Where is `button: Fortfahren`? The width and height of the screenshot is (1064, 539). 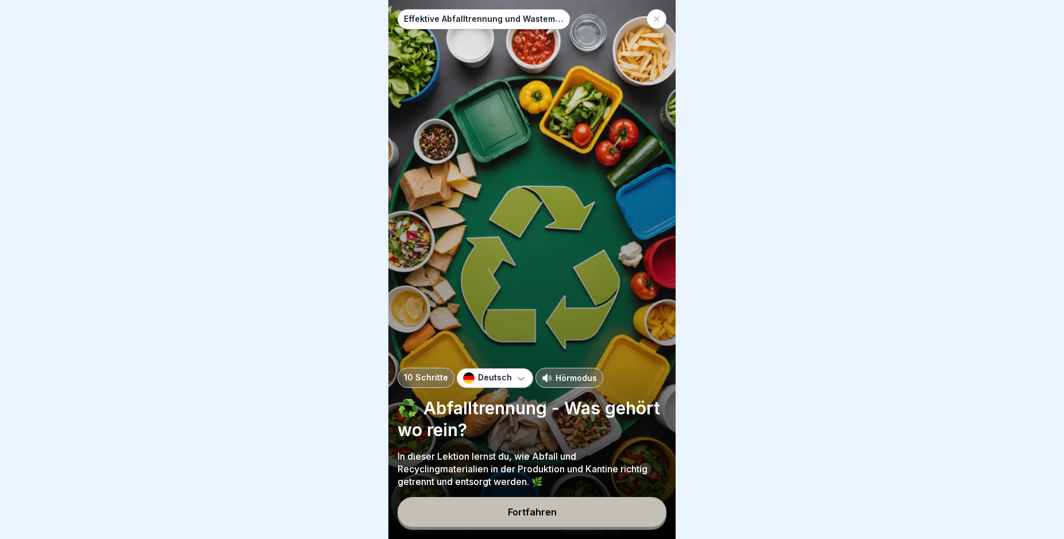
button: Fortfahren is located at coordinates (532, 512).